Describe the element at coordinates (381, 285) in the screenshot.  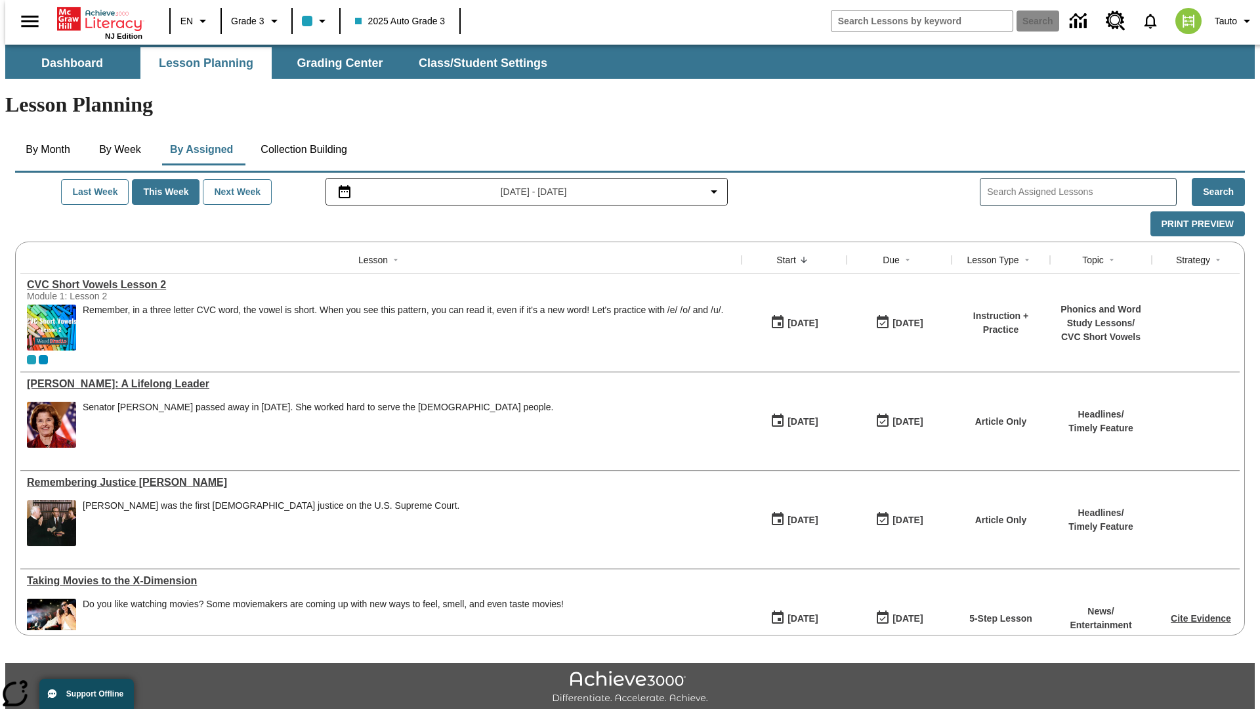
I see `div: CVC Short Vowels Lesson 2` at that location.